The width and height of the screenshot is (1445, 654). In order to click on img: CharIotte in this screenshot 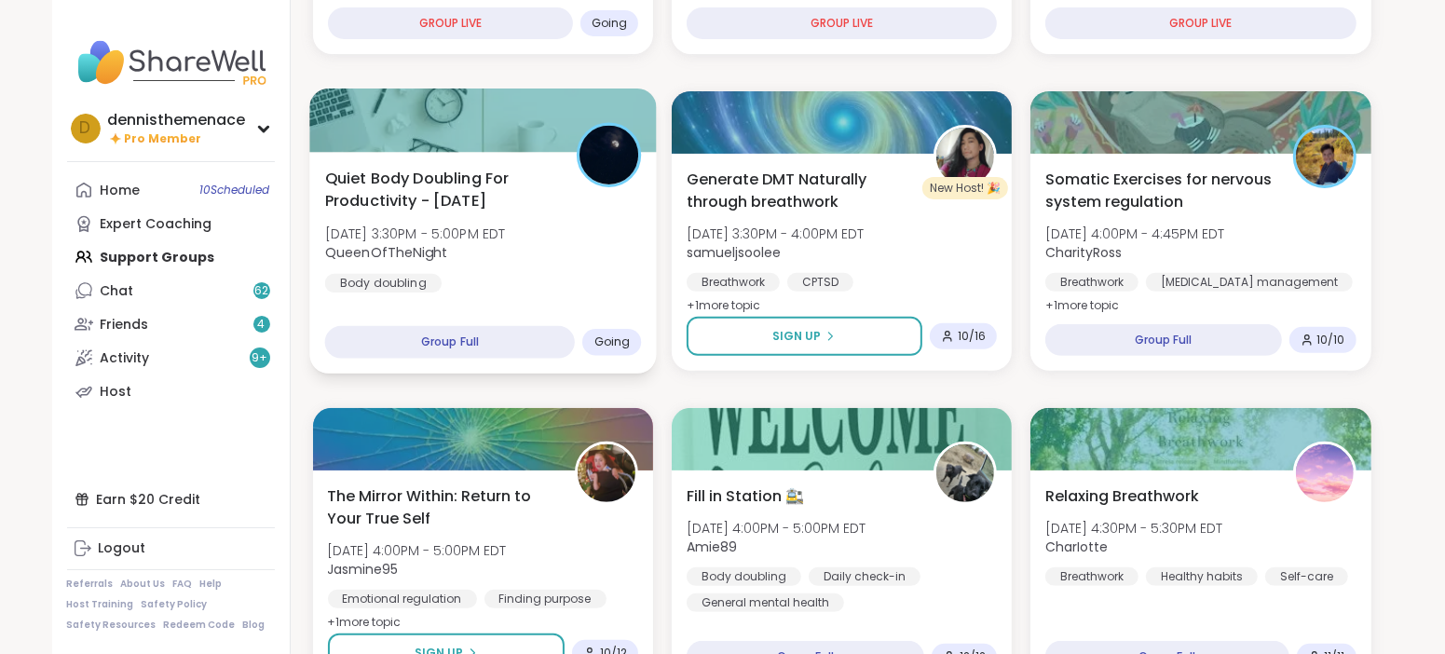, I will do `click(1325, 473)`.